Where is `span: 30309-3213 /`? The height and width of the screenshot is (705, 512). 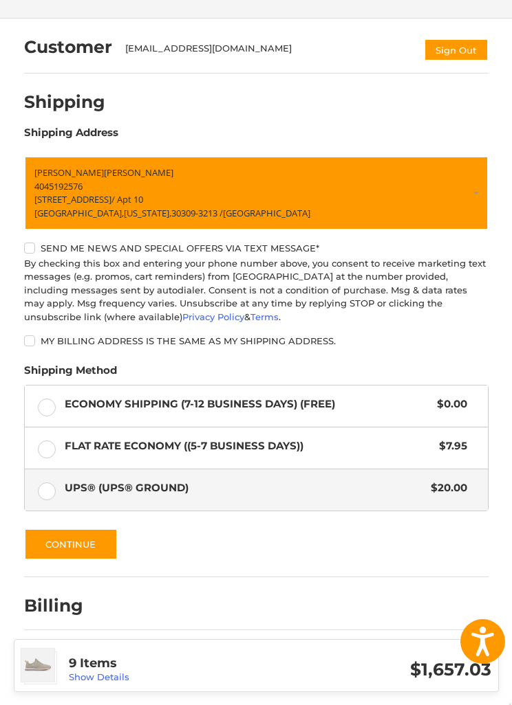
span: 30309-3213 / is located at coordinates (197, 213).